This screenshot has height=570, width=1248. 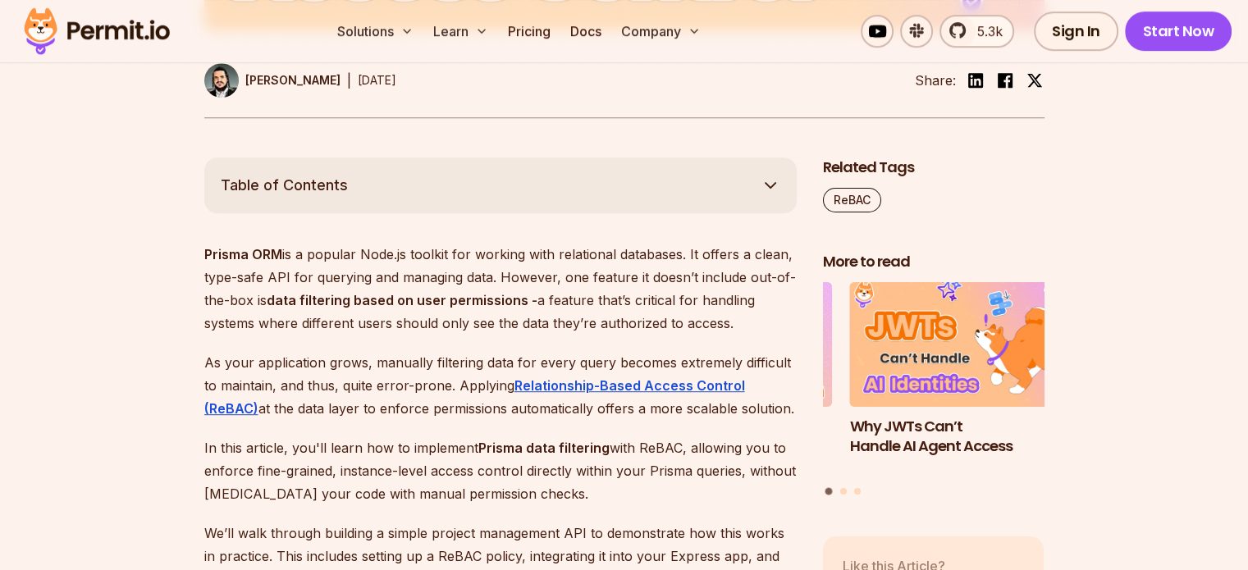 What do you see at coordinates (529, 31) in the screenshot?
I see `a: Pricing` at bounding box center [529, 31].